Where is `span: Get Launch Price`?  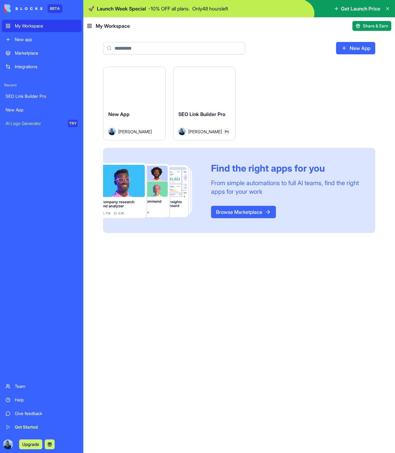
span: Get Launch Price is located at coordinates (360, 9).